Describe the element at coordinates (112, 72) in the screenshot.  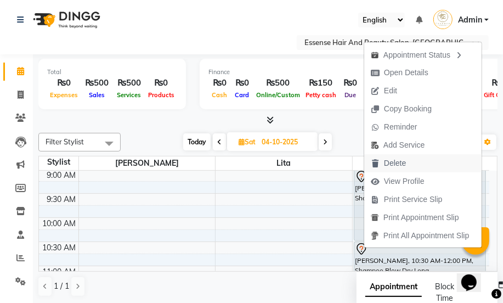
I see `div: Total` at that location.